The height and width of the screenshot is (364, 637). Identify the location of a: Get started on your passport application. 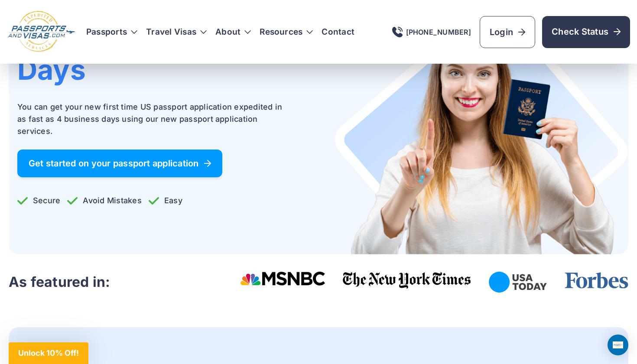
(120, 163).